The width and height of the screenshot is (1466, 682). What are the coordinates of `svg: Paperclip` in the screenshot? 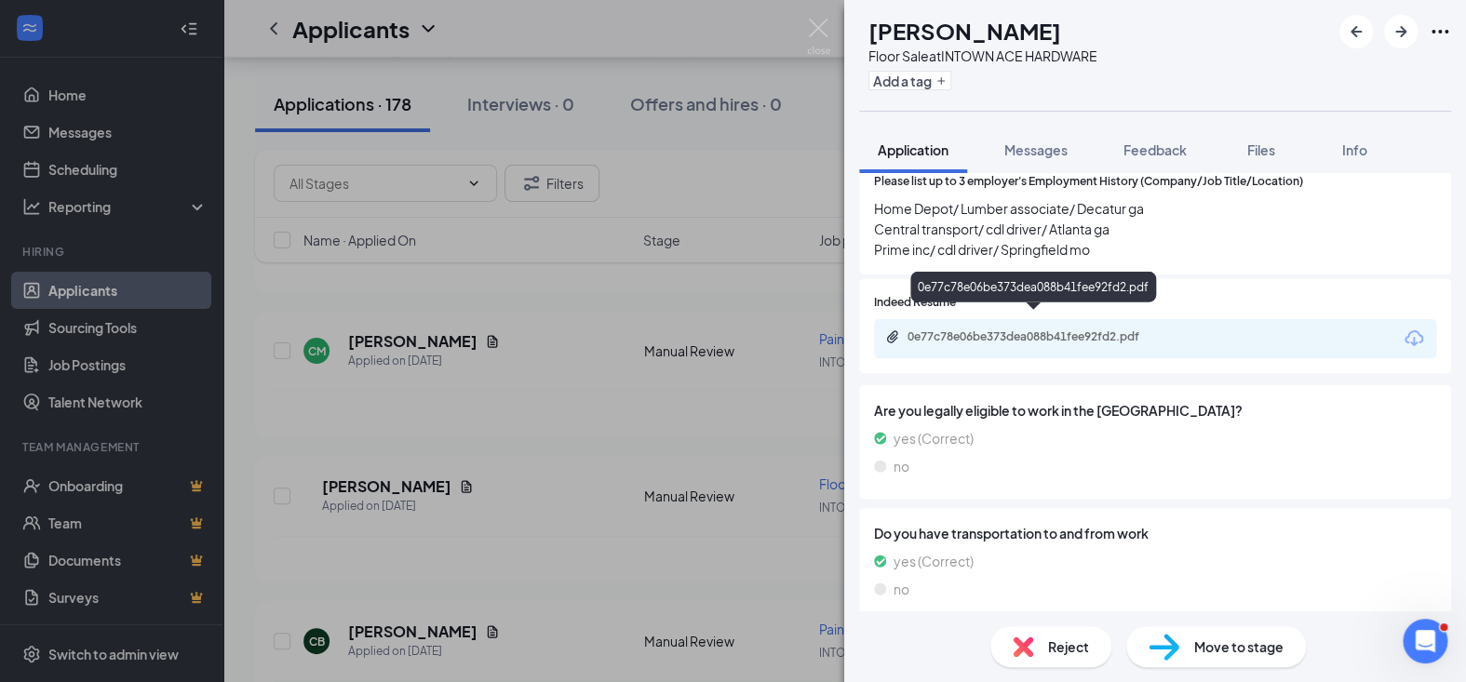 It's located at (893, 337).